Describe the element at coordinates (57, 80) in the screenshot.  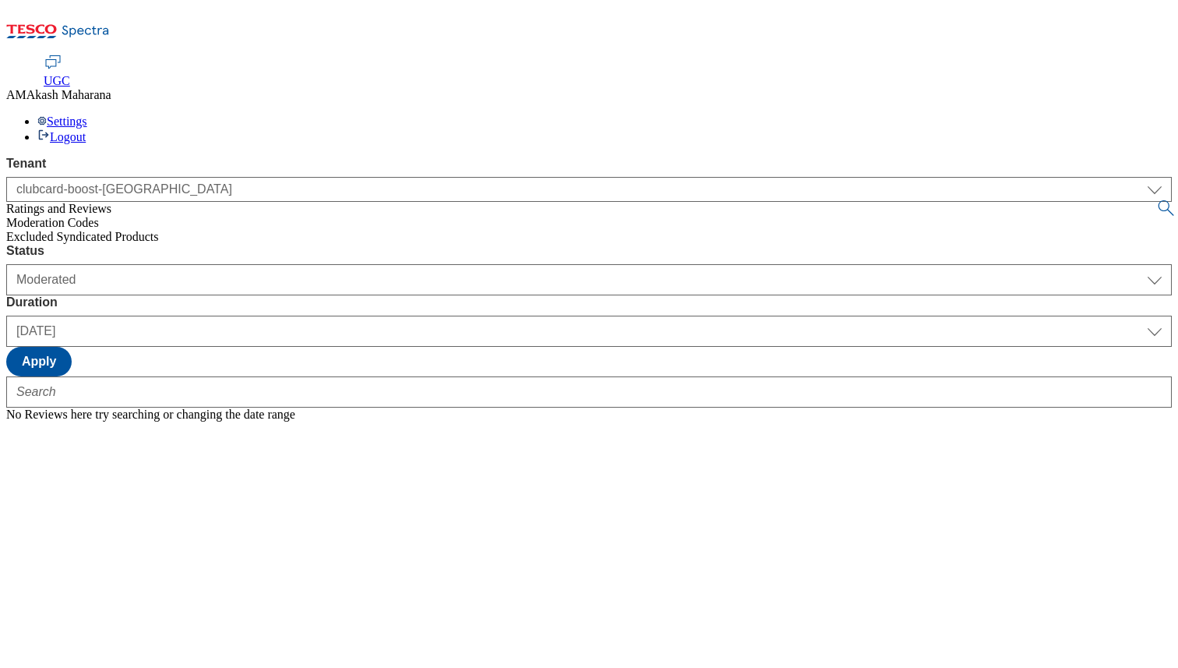
I see `span: UGC` at that location.